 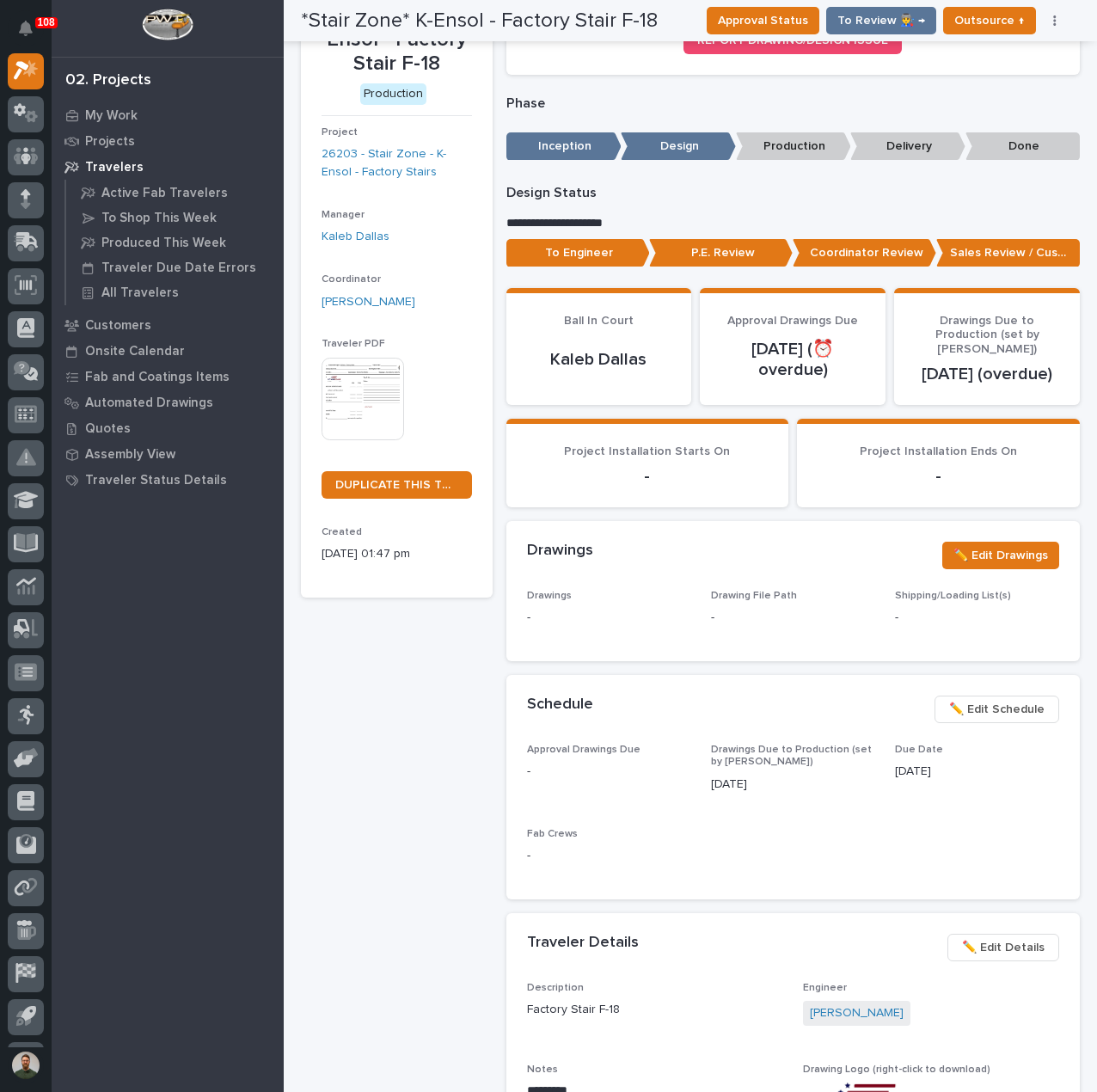 What do you see at coordinates (351, 280) in the screenshot?
I see `span: Coordinator` at bounding box center [351, 280].